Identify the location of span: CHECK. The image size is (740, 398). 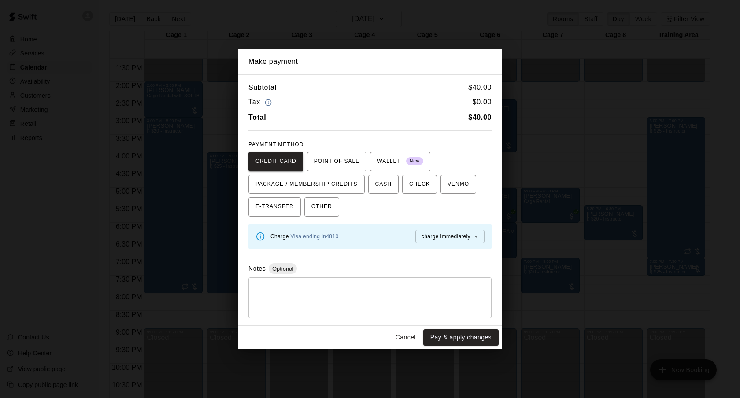
(420, 185).